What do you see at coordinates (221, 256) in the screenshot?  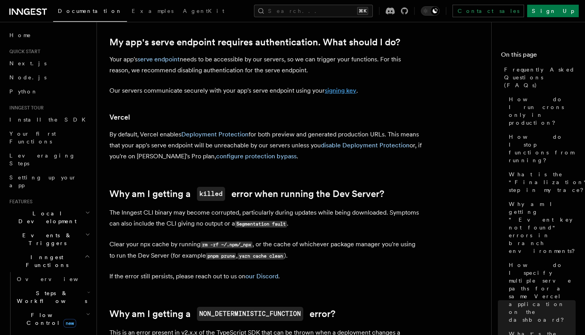 I see `code: pnpm prune` at bounding box center [221, 256].